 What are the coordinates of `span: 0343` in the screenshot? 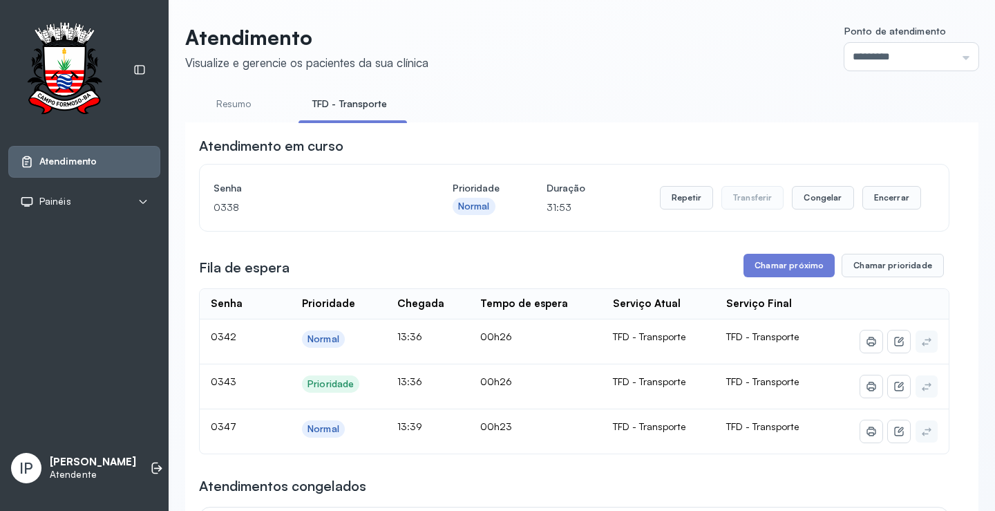 It's located at (223, 381).